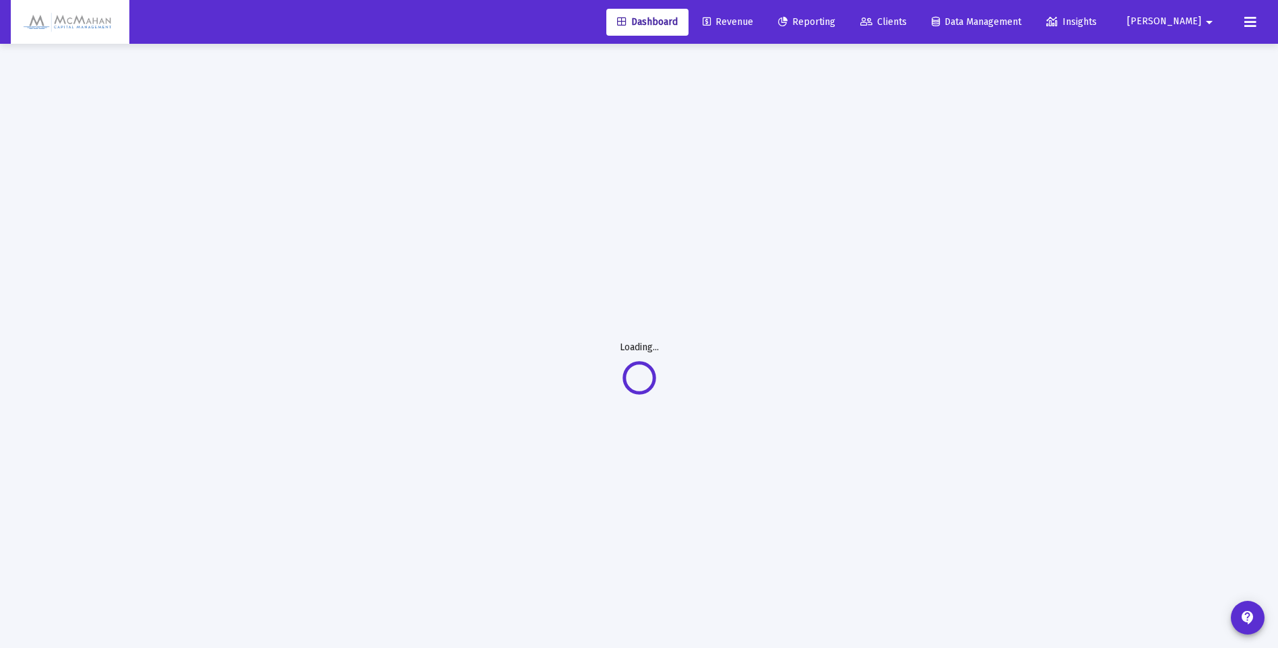 The height and width of the screenshot is (648, 1278). Describe the element at coordinates (1248, 618) in the screenshot. I see `mat-icon: contact_support` at that location.